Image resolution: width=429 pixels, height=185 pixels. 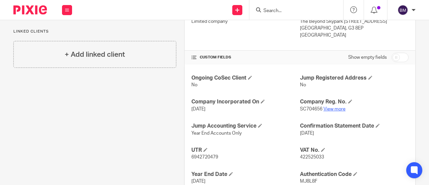 I want to click on h4: Jump Accounting Service, so click(x=246, y=126).